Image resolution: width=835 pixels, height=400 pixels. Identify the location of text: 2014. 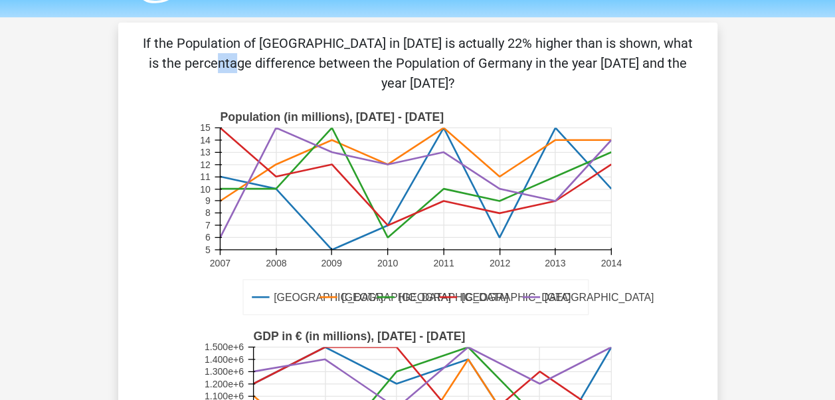
(610, 263).